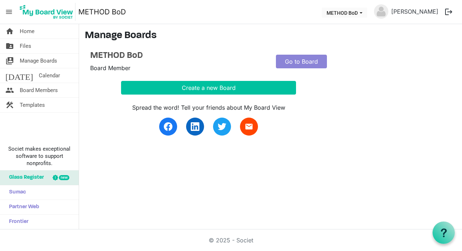  Describe the element at coordinates (38, 61) in the screenshot. I see `span: Manage Boards` at that location.